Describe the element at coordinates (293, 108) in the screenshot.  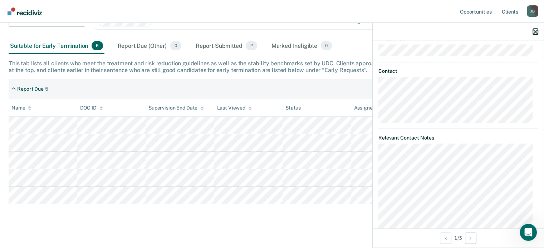
I see `div: Status` at that location.